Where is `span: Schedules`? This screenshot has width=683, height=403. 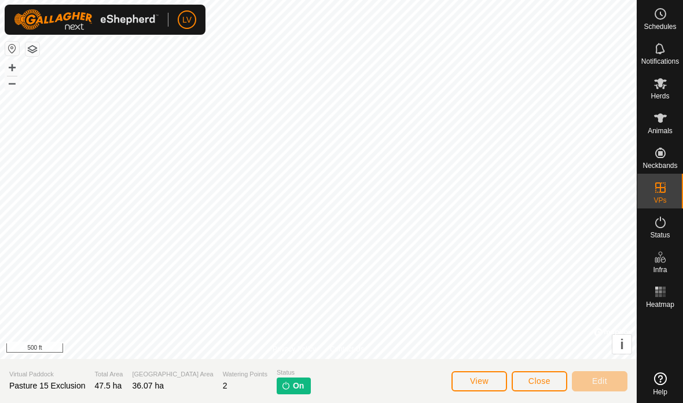
span: Schedules is located at coordinates (660, 27).